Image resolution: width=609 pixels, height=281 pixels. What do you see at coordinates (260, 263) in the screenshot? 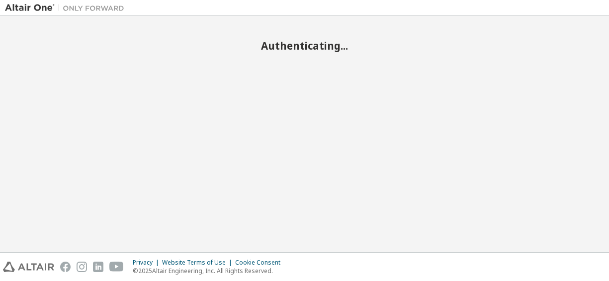
I see `div: Cookie Consent` at bounding box center [260, 263].